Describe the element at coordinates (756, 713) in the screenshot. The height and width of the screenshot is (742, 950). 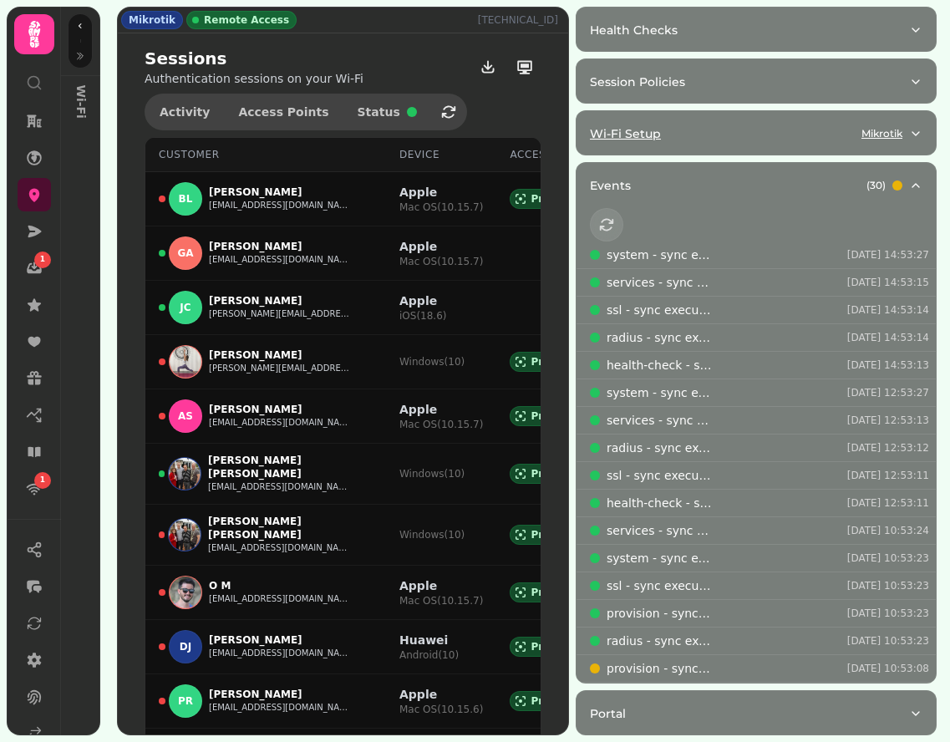
I see `button: Portal` at that location.